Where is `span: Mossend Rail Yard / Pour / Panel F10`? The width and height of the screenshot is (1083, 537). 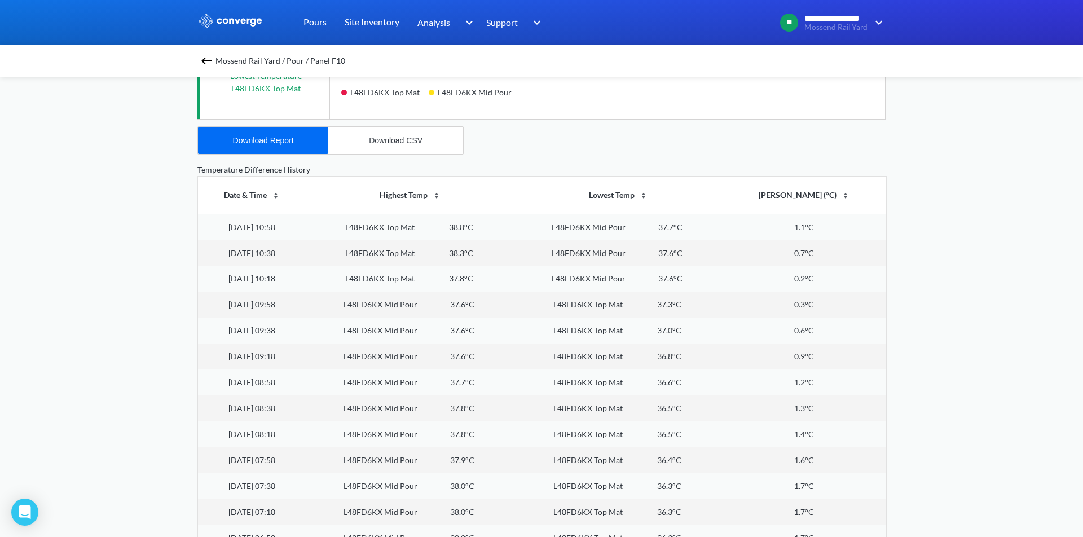 span: Mossend Rail Yard / Pour / Panel F10 is located at coordinates (280, 61).